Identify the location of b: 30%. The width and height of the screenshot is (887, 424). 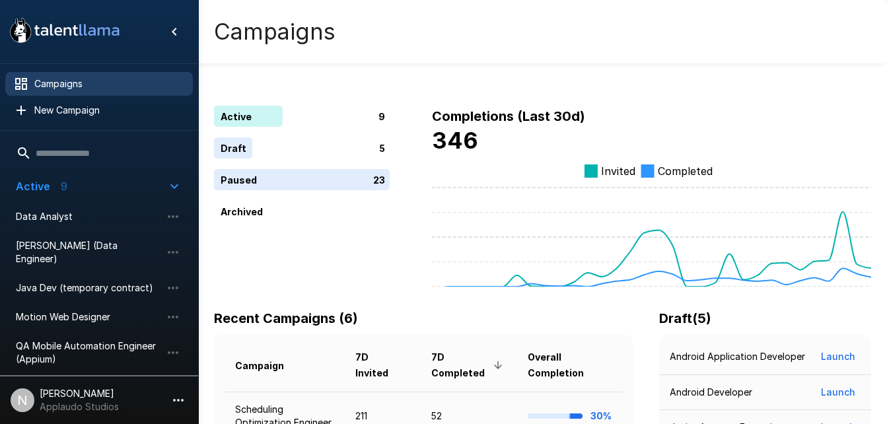
(601, 415).